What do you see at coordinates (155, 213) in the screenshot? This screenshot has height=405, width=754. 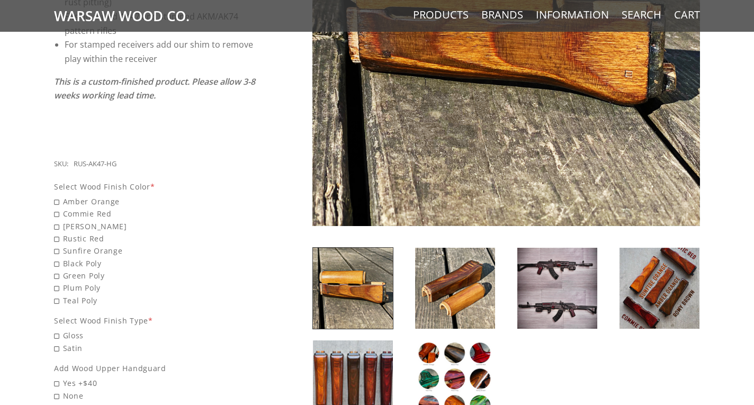 I see `span: Commie Red` at bounding box center [155, 213].